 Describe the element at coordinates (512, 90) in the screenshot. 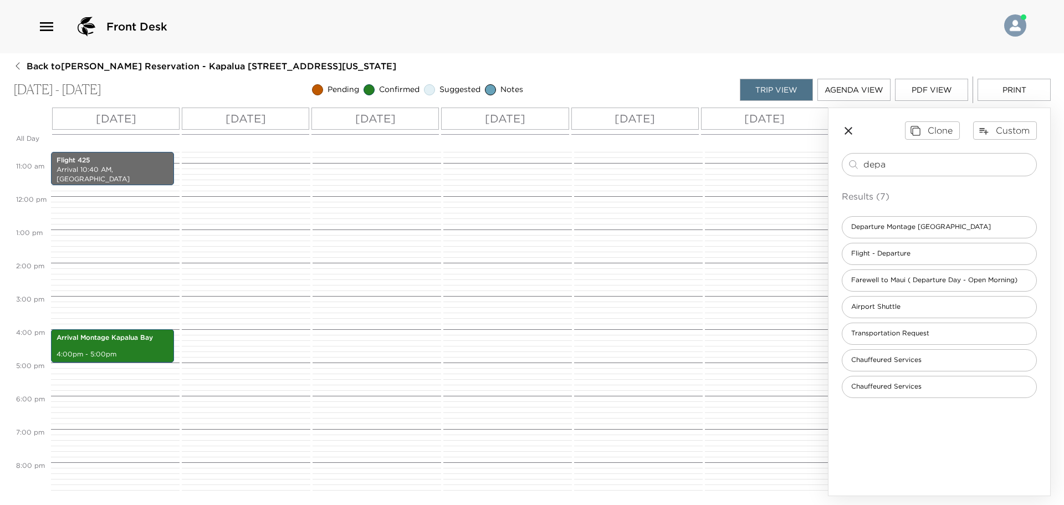

I see `span: Notes` at that location.